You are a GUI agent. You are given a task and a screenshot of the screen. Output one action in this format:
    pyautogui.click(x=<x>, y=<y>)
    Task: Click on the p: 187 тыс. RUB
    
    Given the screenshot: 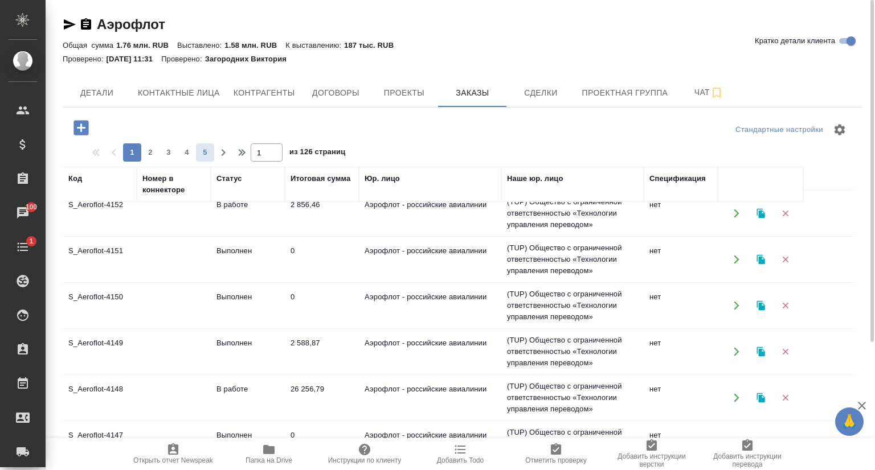 What is the action you would take?
    pyautogui.click(x=373, y=45)
    